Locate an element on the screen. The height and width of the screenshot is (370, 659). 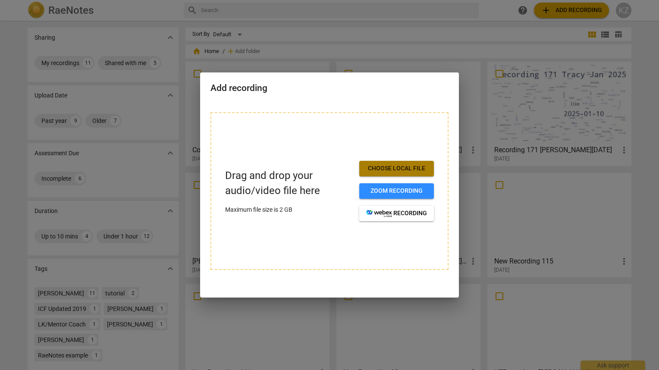
span: recording is located at coordinates (396, 214).